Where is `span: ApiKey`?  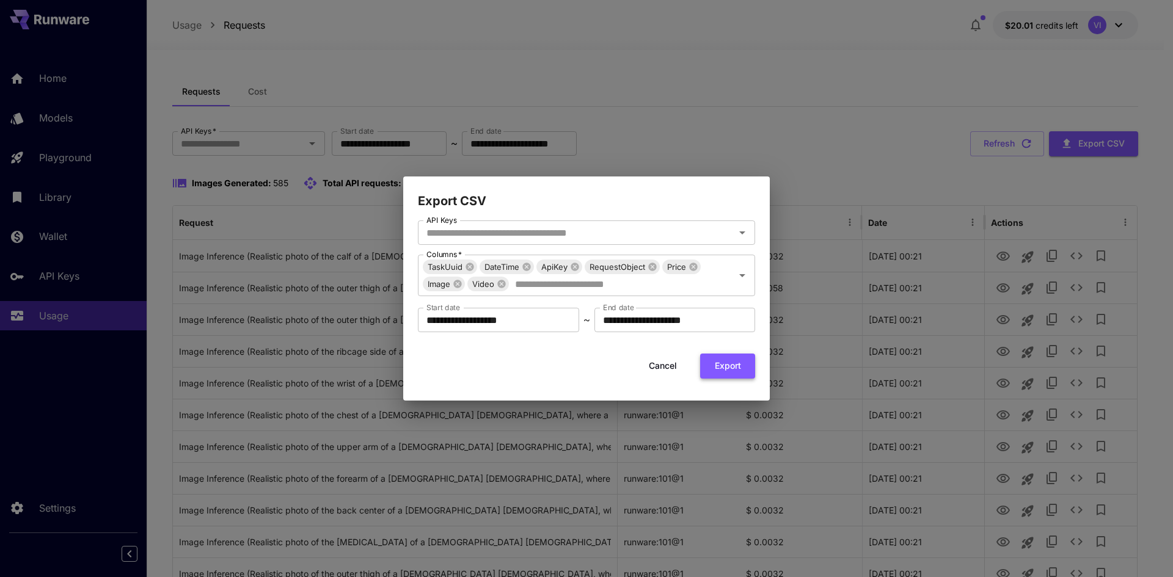
span: ApiKey is located at coordinates (554, 267).